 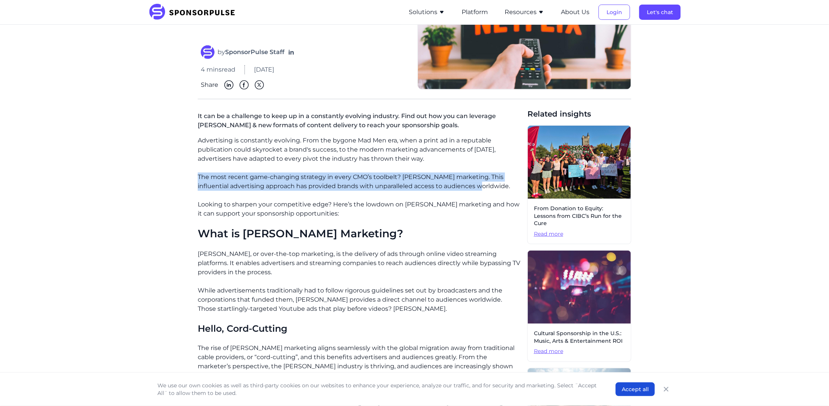 What do you see at coordinates (208, 52) in the screenshot?
I see `img: SponsorPulse Staff` at bounding box center [208, 52].